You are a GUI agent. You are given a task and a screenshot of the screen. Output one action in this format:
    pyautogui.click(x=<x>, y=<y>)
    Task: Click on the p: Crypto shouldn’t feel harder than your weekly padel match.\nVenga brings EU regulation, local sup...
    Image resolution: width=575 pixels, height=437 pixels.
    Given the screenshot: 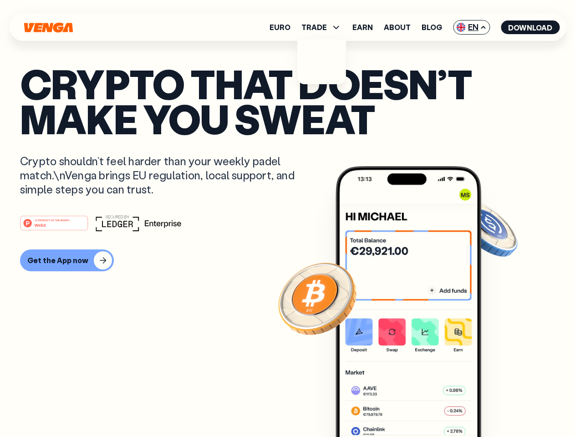 What is the action you would take?
    pyautogui.click(x=164, y=175)
    